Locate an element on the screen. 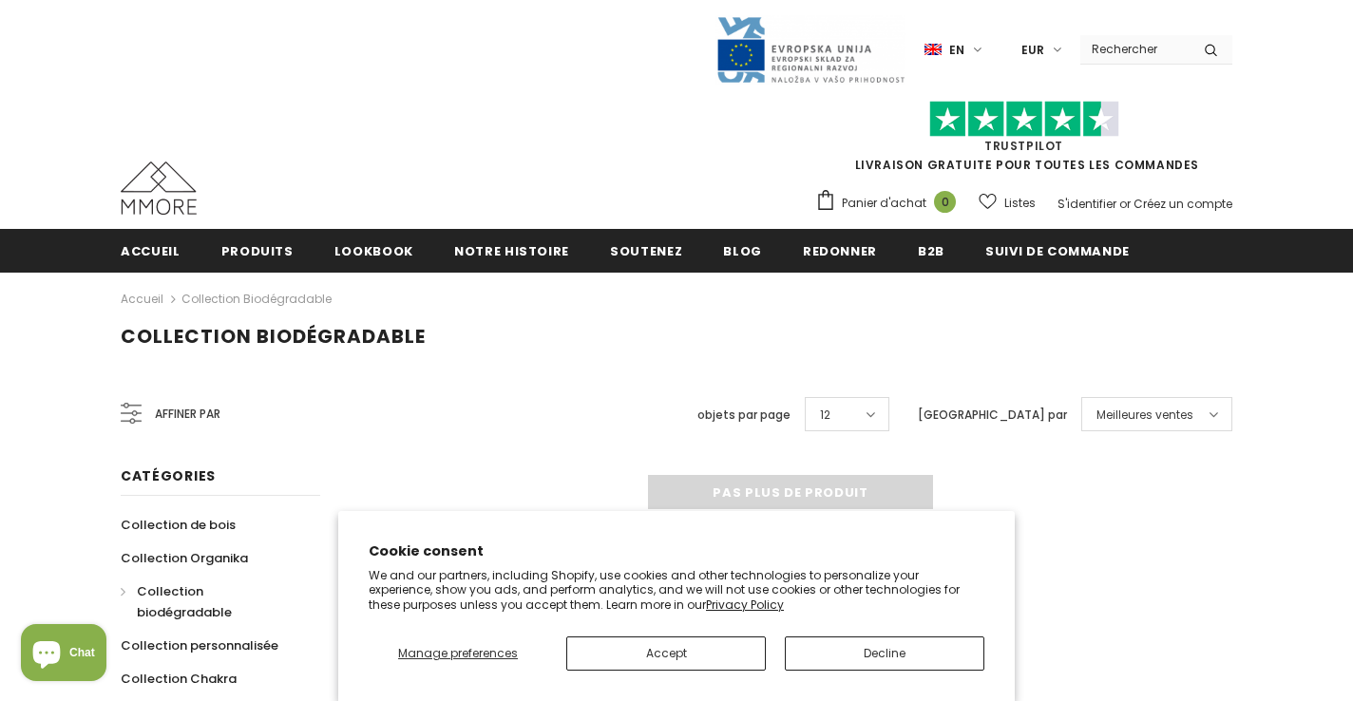  span: Meilleures ventes is located at coordinates (1145, 415).